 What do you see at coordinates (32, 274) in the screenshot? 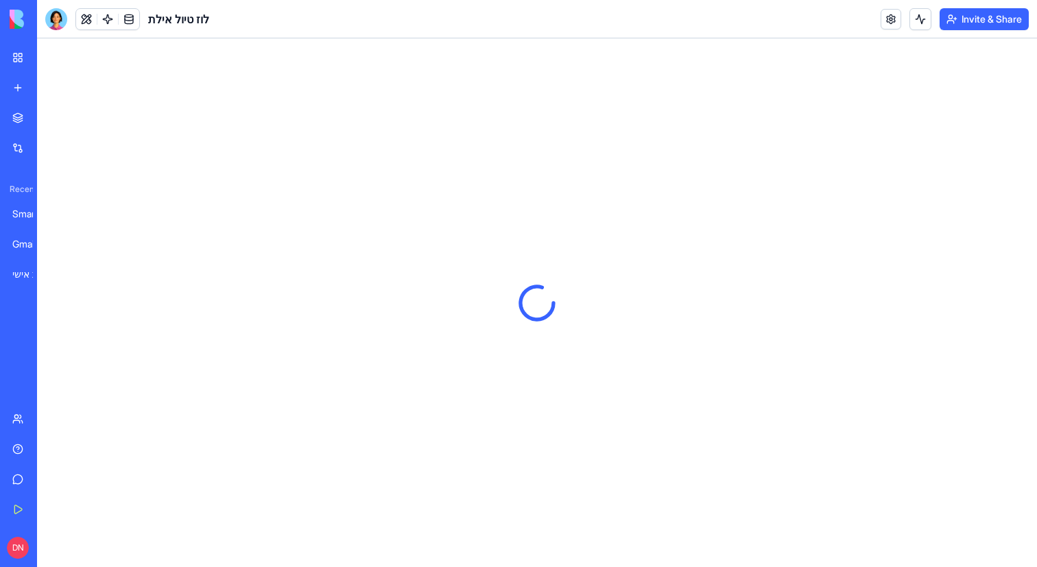
I see `div: ניהול משימות אישי` at bounding box center [32, 274].